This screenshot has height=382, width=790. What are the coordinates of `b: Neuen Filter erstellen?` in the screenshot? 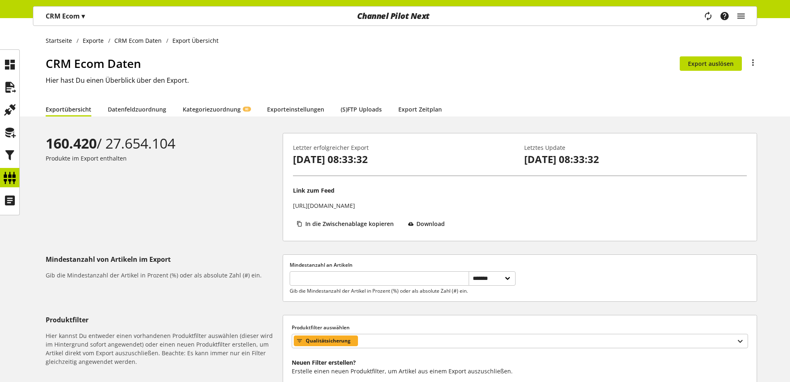 It's located at (324, 362).